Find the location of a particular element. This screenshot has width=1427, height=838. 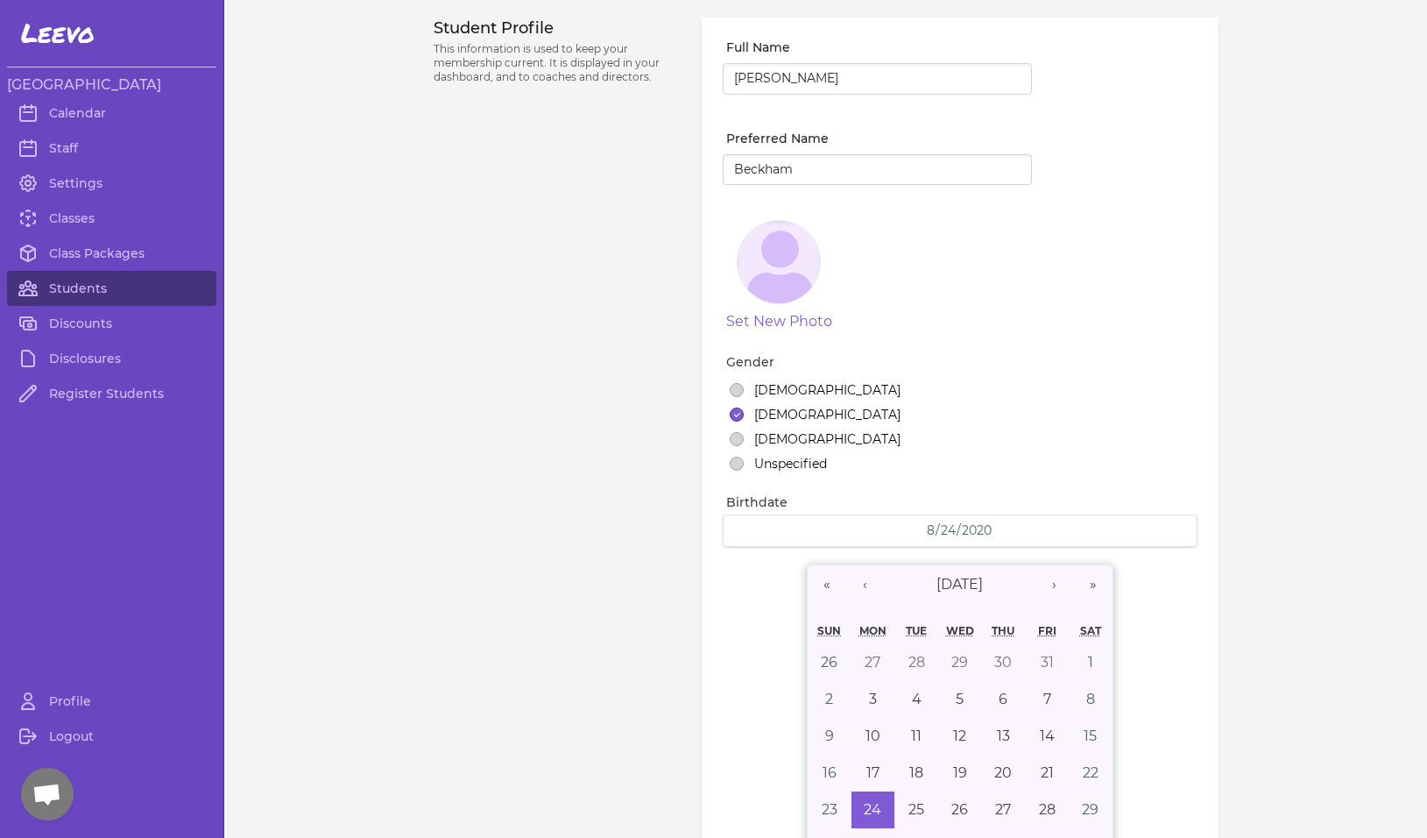

button: August 19, 2020 is located at coordinates (960, 773).